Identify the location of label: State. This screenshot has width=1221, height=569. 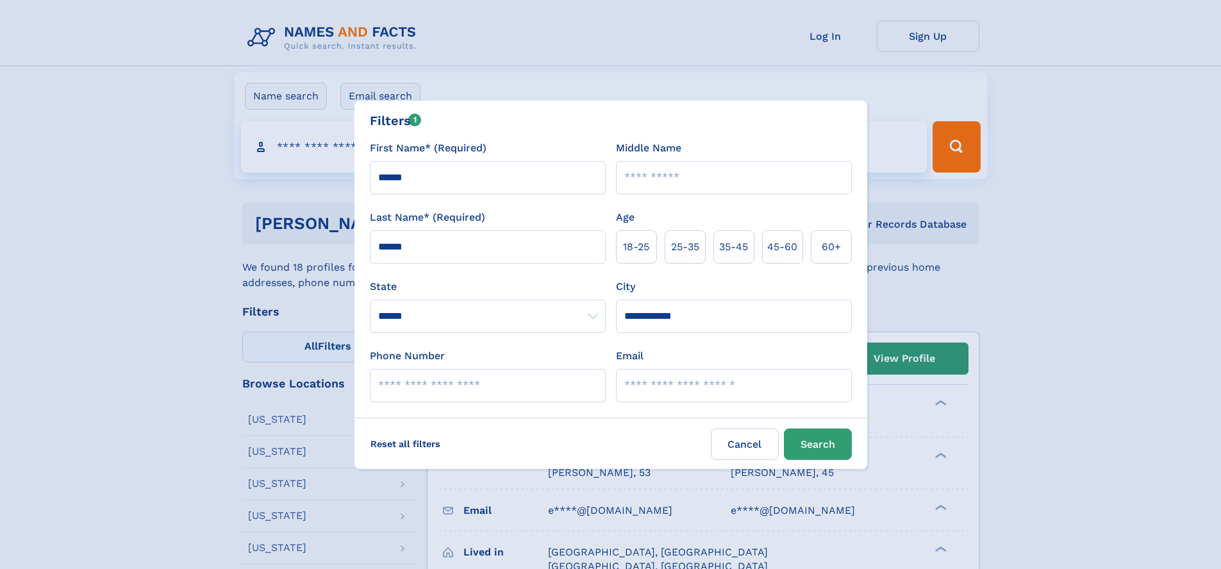
(488, 287).